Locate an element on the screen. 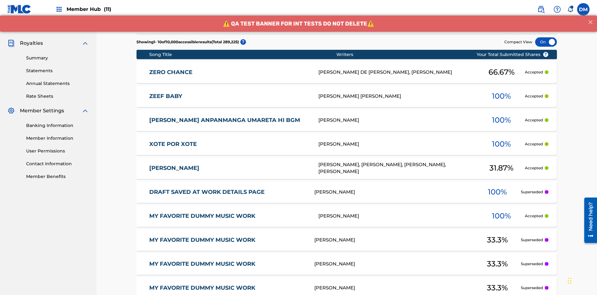 This screenshot has width=597, height=295. a: ZERO CHANCE is located at coordinates (230, 72).